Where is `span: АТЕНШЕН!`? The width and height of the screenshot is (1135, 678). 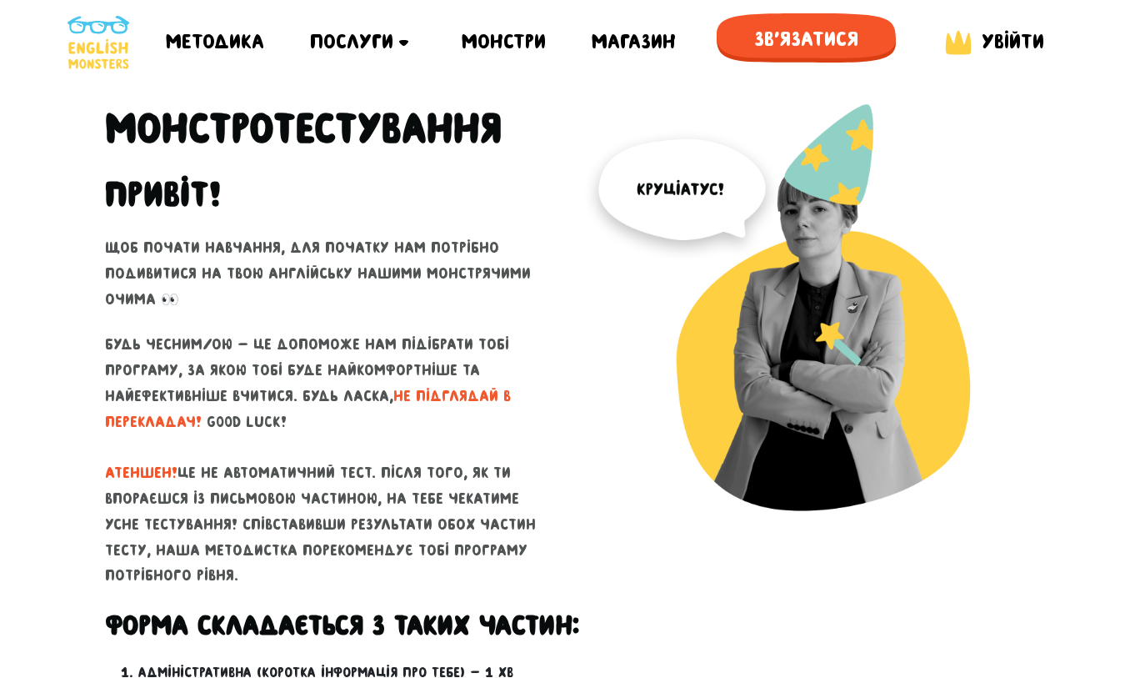
span: АТЕНШЕН! is located at coordinates (141, 473).